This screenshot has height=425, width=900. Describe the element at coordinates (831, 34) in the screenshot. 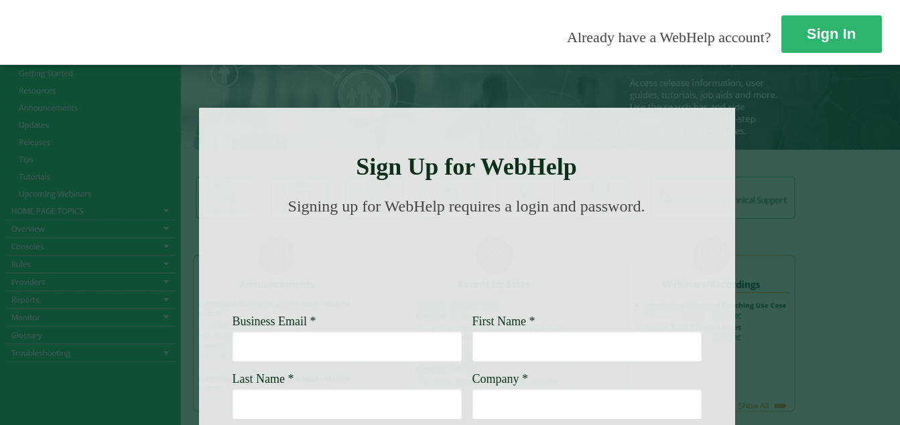

I see `strong: Sign In` at that location.